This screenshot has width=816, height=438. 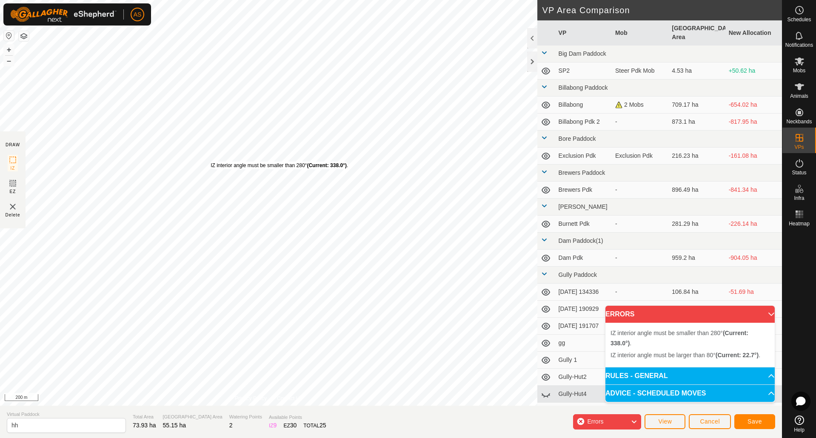 I want to click on p-accordion-header: ADVICE - SCHEDULED MOVES, so click(x=690, y=393).